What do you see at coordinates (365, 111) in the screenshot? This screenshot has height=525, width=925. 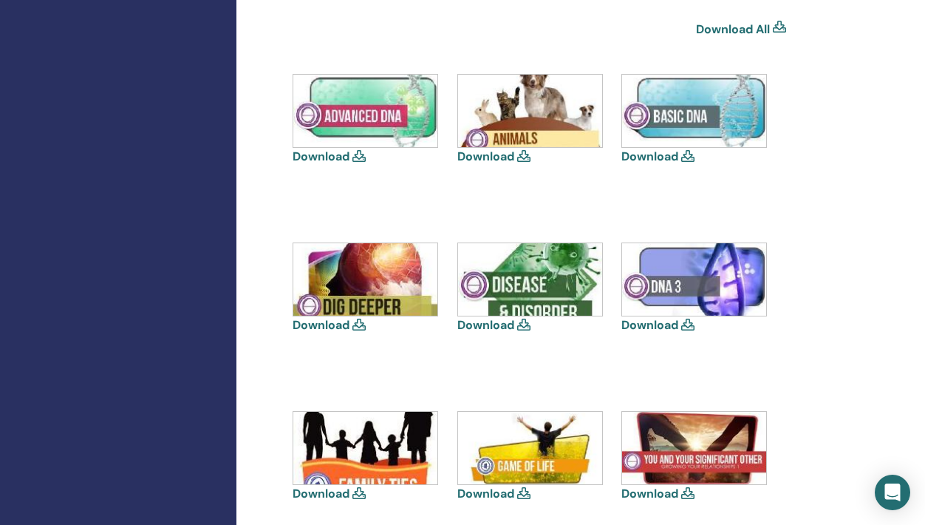 I see `img: advanced.jpg` at bounding box center [365, 111].